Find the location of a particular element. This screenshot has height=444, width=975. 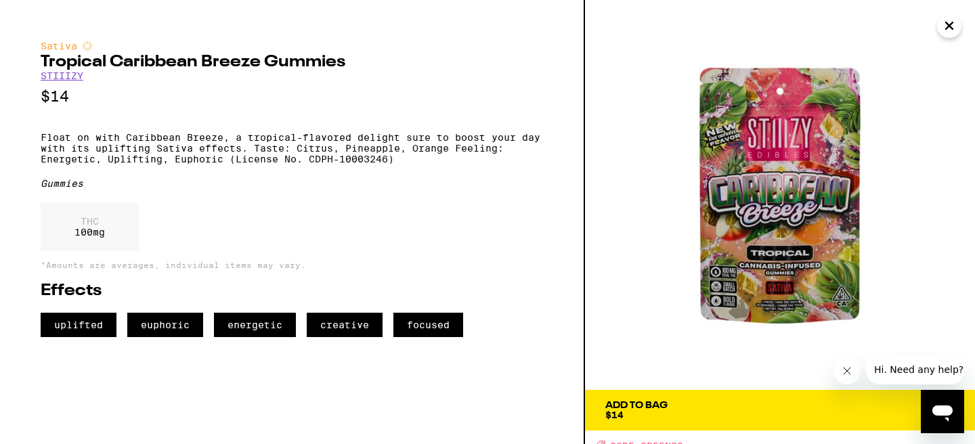

a: STIIIZY is located at coordinates (62, 76).